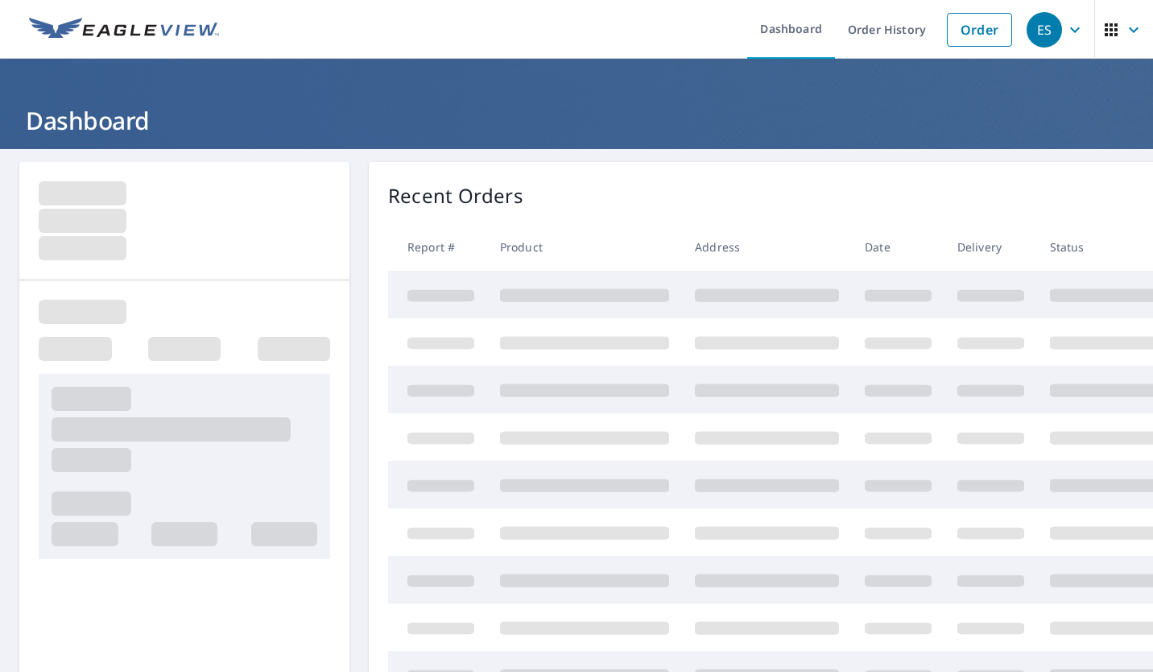 The image size is (1153, 672). I want to click on p: Recent Orders, so click(456, 196).